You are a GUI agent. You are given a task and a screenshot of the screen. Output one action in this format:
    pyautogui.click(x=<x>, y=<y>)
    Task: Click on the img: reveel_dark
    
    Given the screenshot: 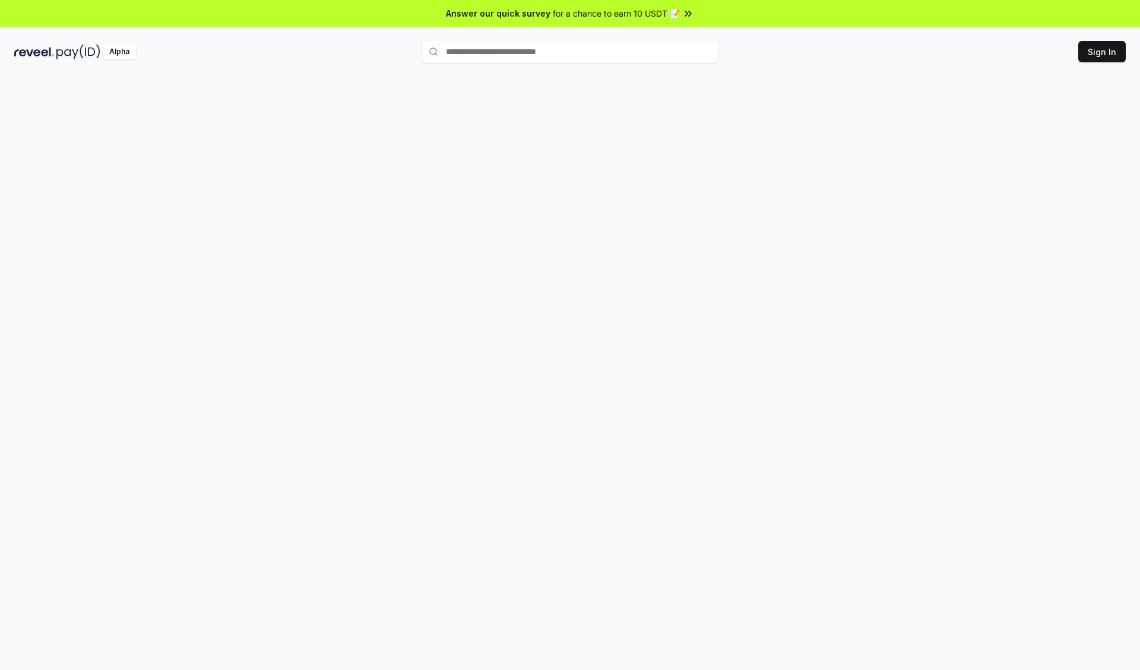 What is the action you would take?
    pyautogui.click(x=34, y=52)
    